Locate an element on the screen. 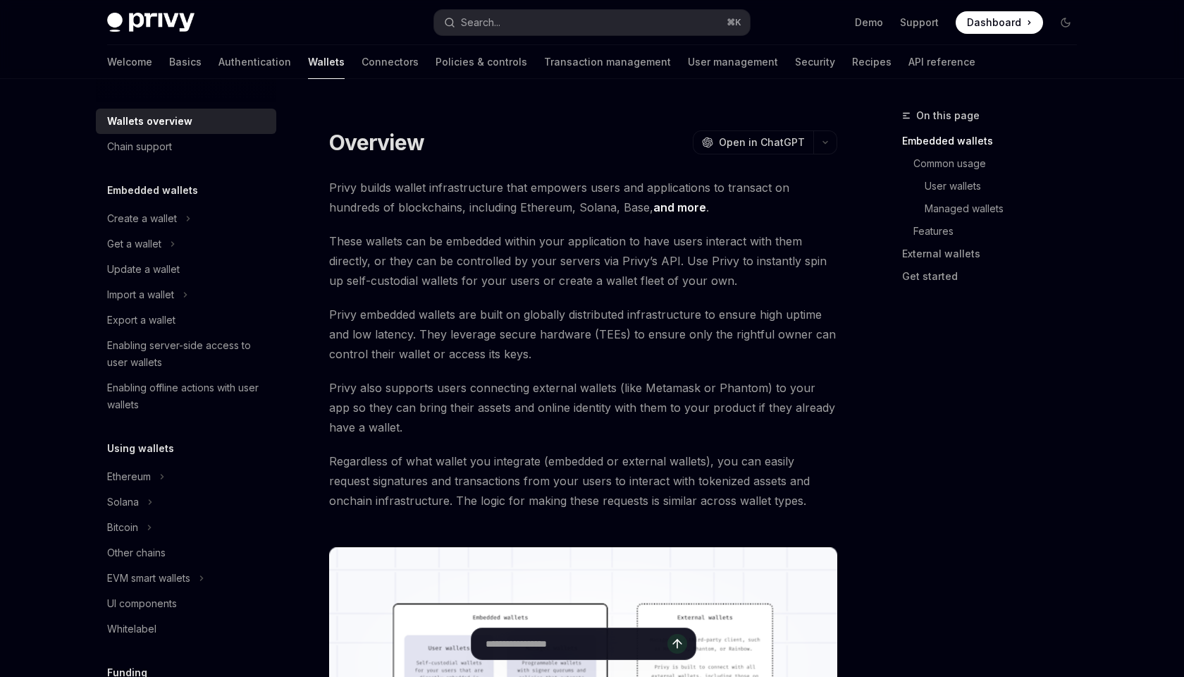  div: UI components is located at coordinates (142, 603).